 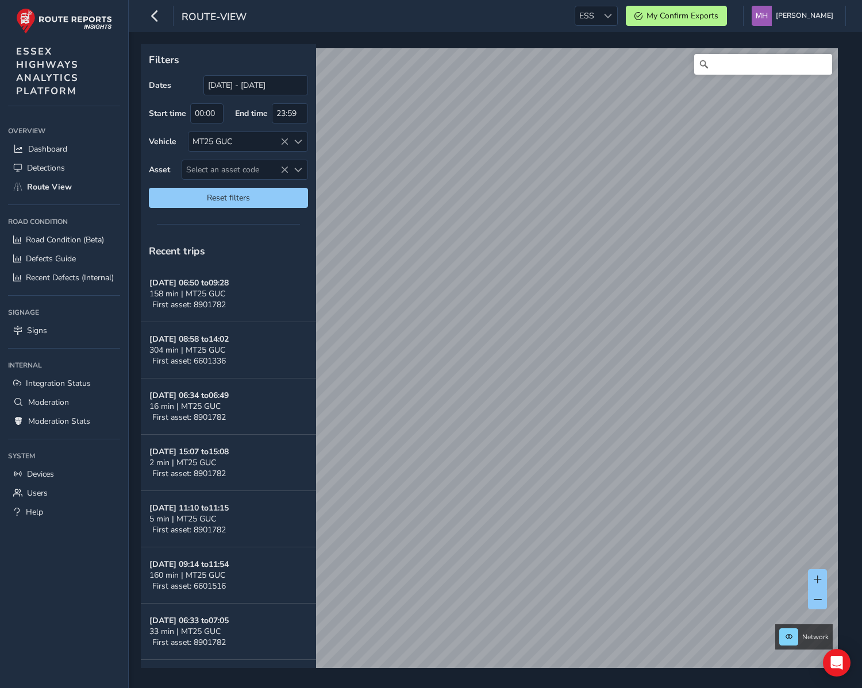 I want to click on span: Moderation, so click(x=48, y=402).